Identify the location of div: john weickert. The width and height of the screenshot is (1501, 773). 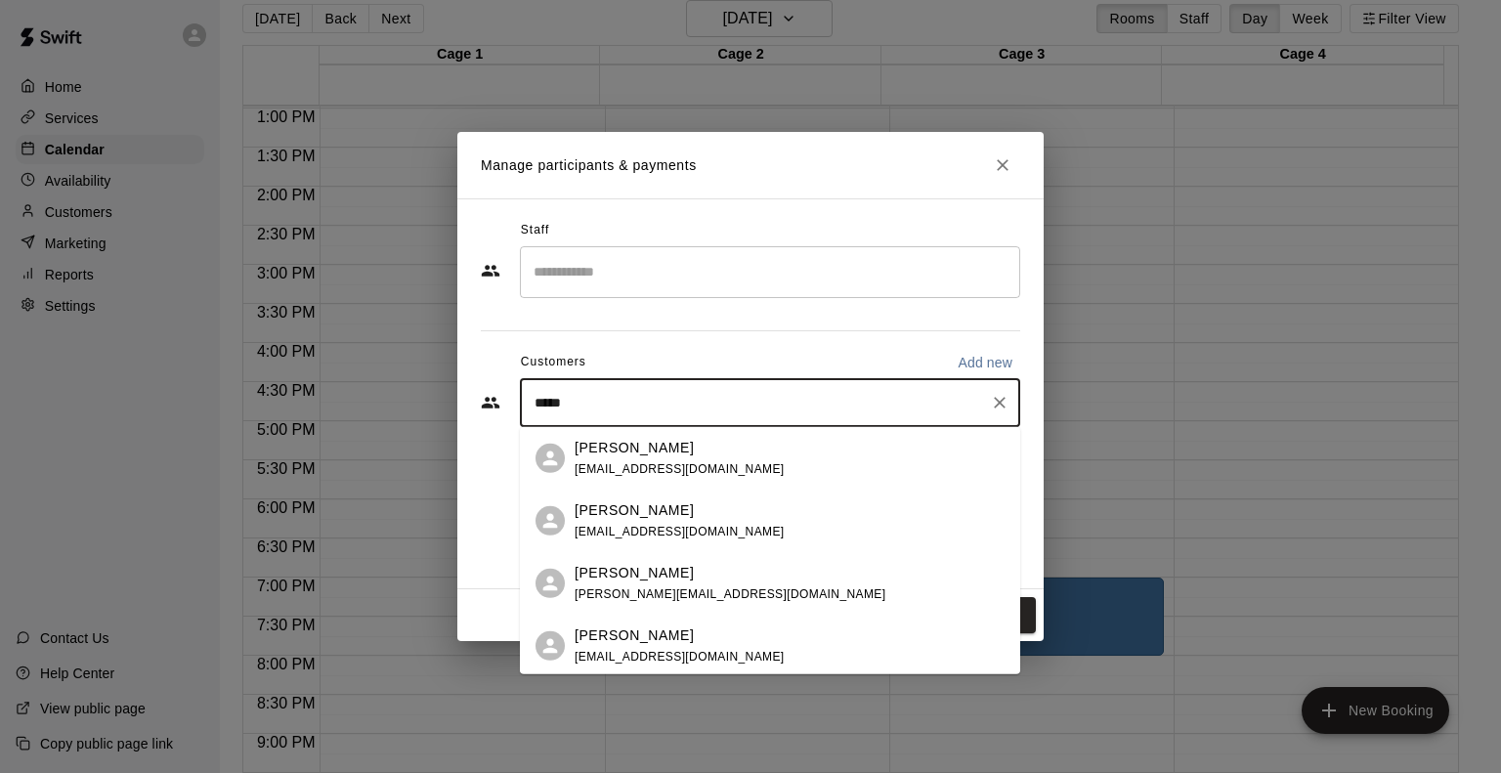
(550, 521).